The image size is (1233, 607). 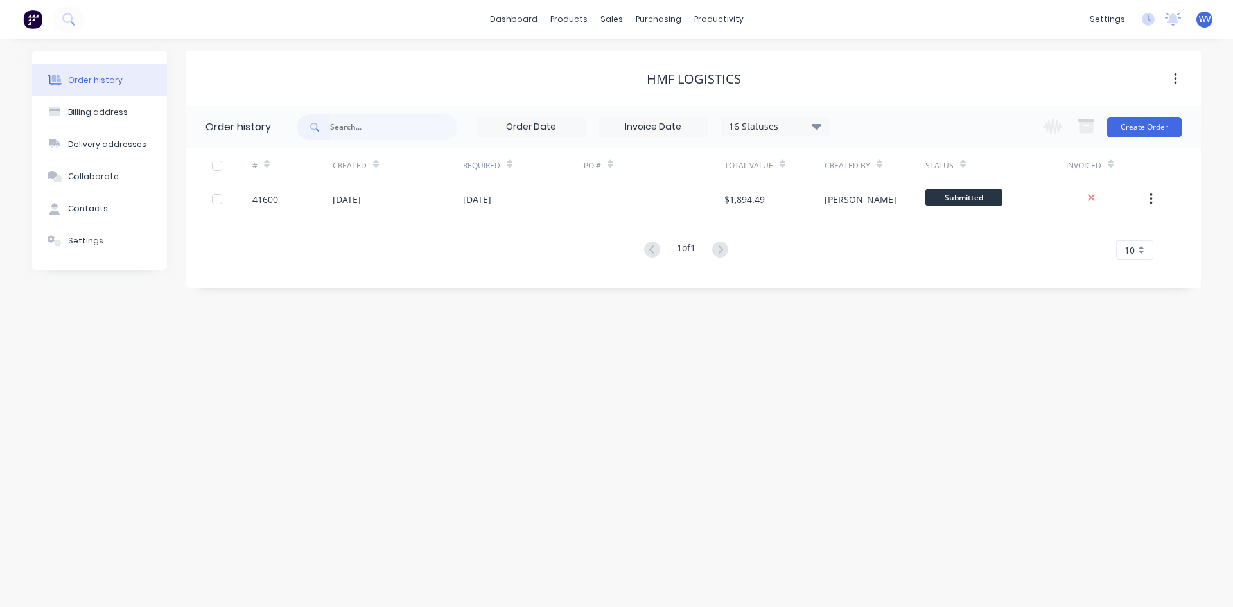 What do you see at coordinates (658, 19) in the screenshot?
I see `div: purchasing` at bounding box center [658, 19].